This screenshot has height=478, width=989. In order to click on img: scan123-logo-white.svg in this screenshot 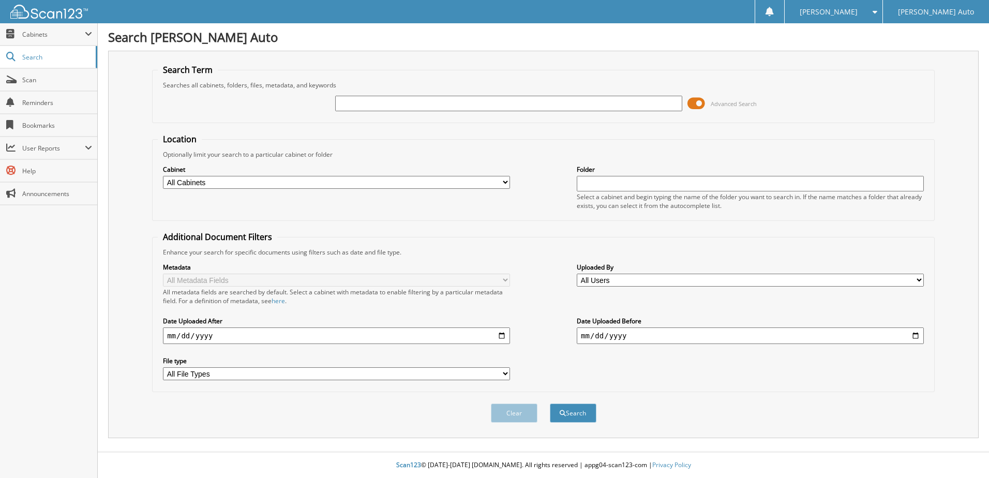, I will do `click(49, 11)`.